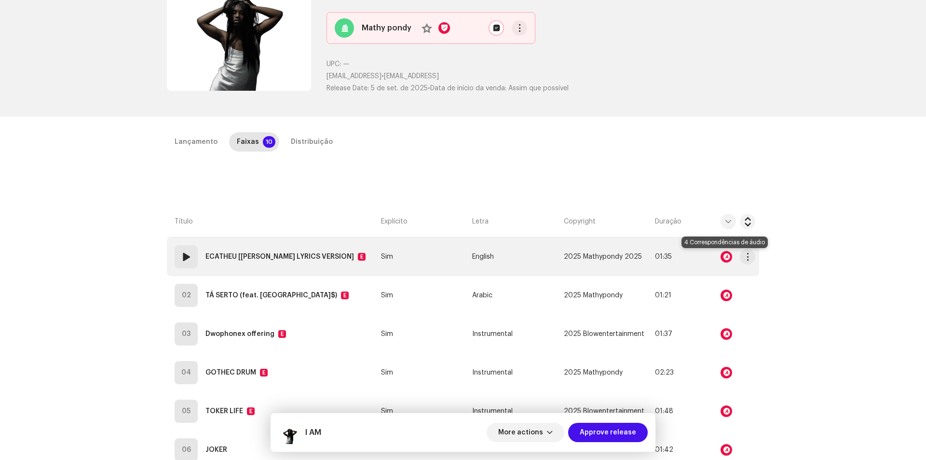 The image size is (926, 460). Describe the element at coordinates (580, 221) in the screenshot. I see `span: Copyright` at that location.